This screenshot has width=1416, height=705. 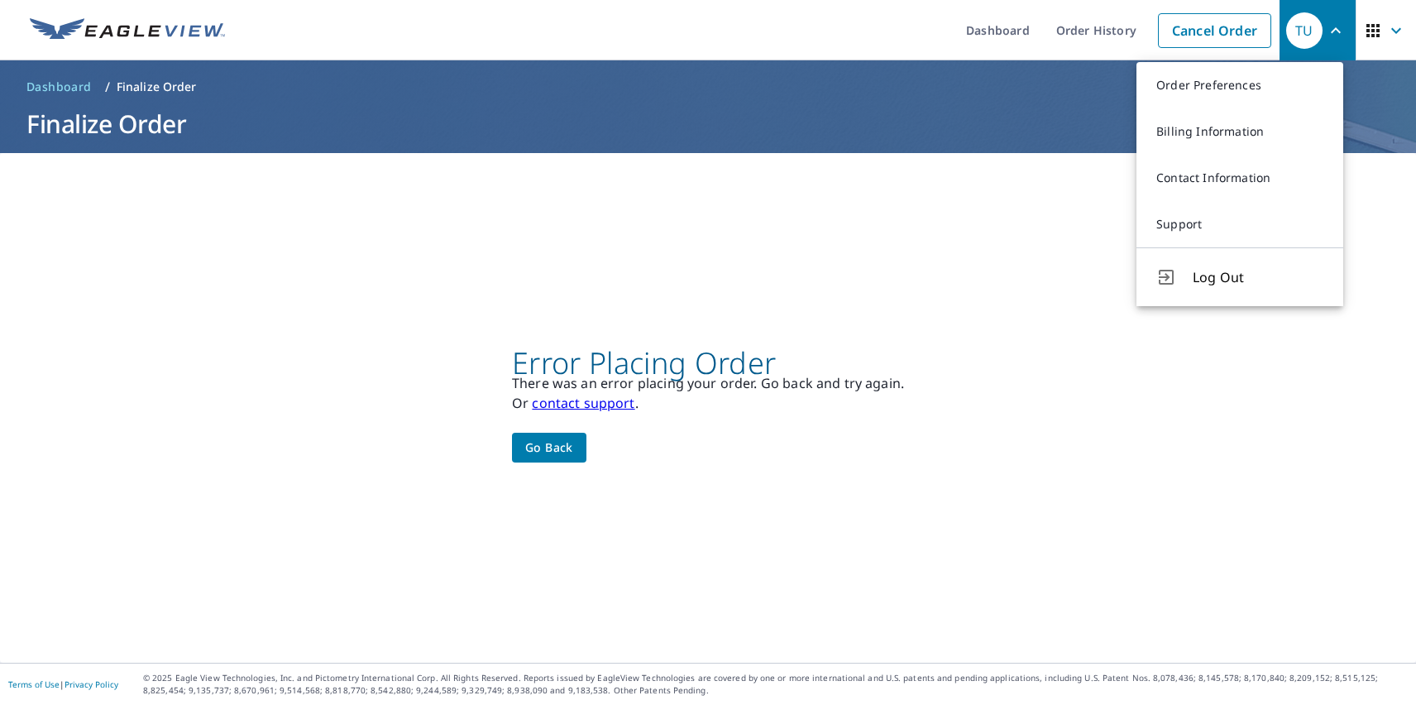 I want to click on a: Order Preferences, so click(x=1240, y=85).